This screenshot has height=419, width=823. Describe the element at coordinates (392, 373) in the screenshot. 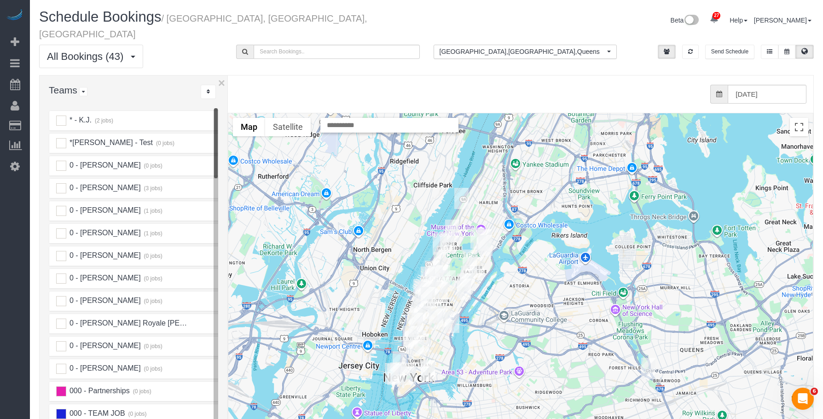

I see `div: 09/25/2025 11:00AM - Angelica Rivera (New York Property Insurance Underwriting Association) - 380...` at that location.